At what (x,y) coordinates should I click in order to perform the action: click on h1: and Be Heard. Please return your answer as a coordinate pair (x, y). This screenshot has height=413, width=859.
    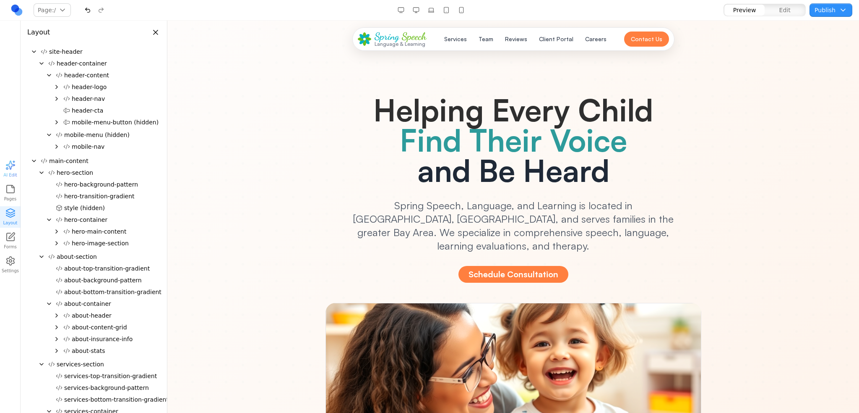
    Looking at the image, I should click on (346, 119).